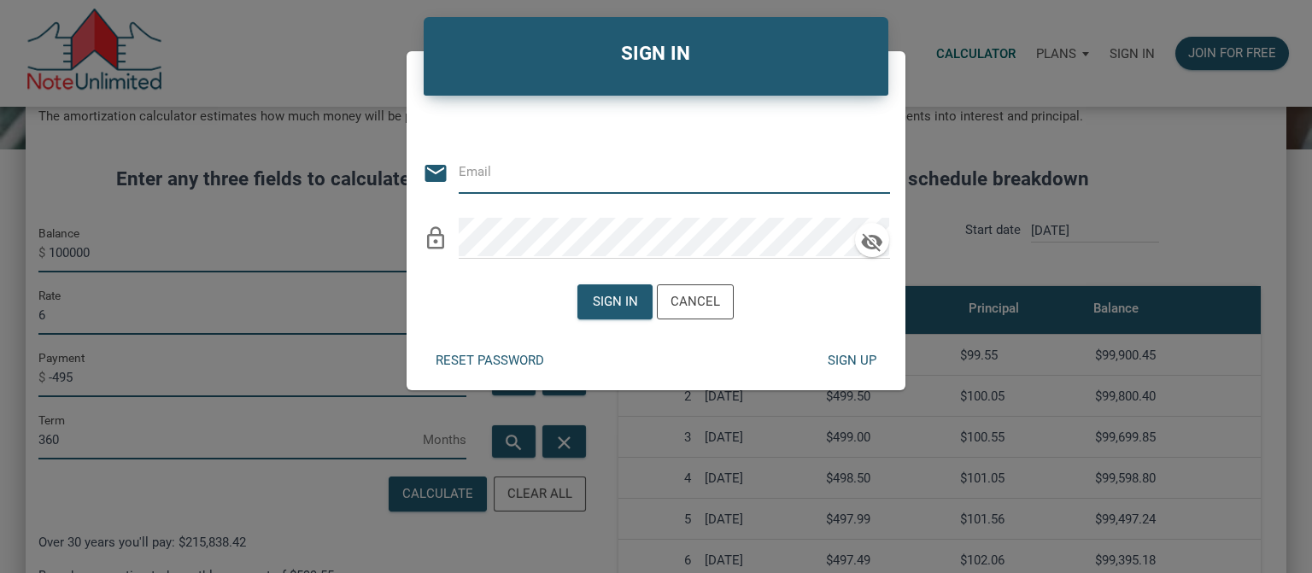 This screenshot has height=573, width=1312. Describe the element at coordinates (695, 302) in the screenshot. I see `div: Cancel` at that location.